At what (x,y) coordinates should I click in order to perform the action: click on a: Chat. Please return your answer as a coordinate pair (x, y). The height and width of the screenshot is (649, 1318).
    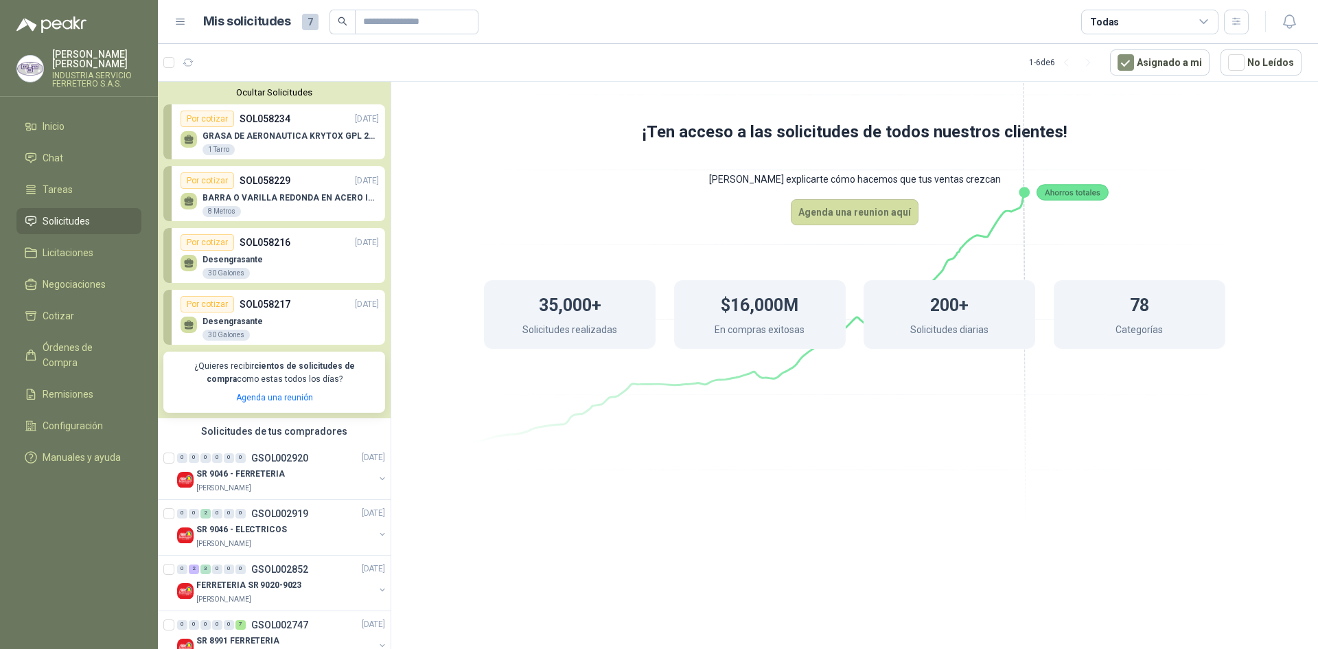
    Looking at the image, I should click on (79, 158).